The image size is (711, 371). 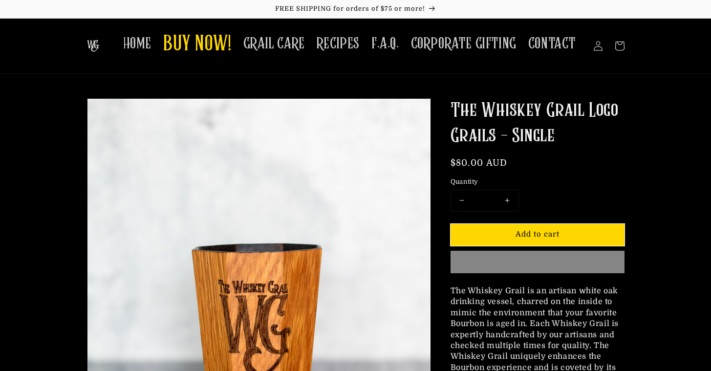 What do you see at coordinates (385, 43) in the screenshot?
I see `a: F.A.Q.` at bounding box center [385, 43].